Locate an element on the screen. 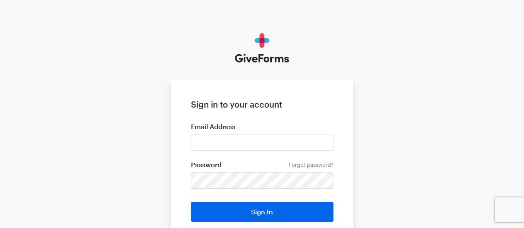  label: Email Address is located at coordinates (262, 127).